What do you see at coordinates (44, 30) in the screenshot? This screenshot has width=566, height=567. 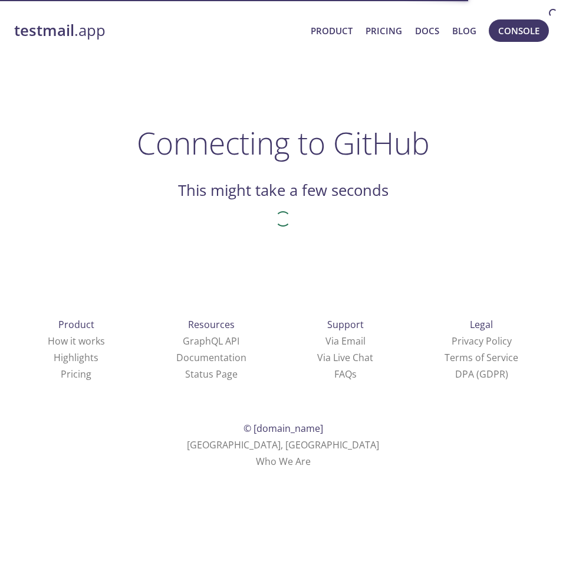 I see `strong: testmail` at bounding box center [44, 30].